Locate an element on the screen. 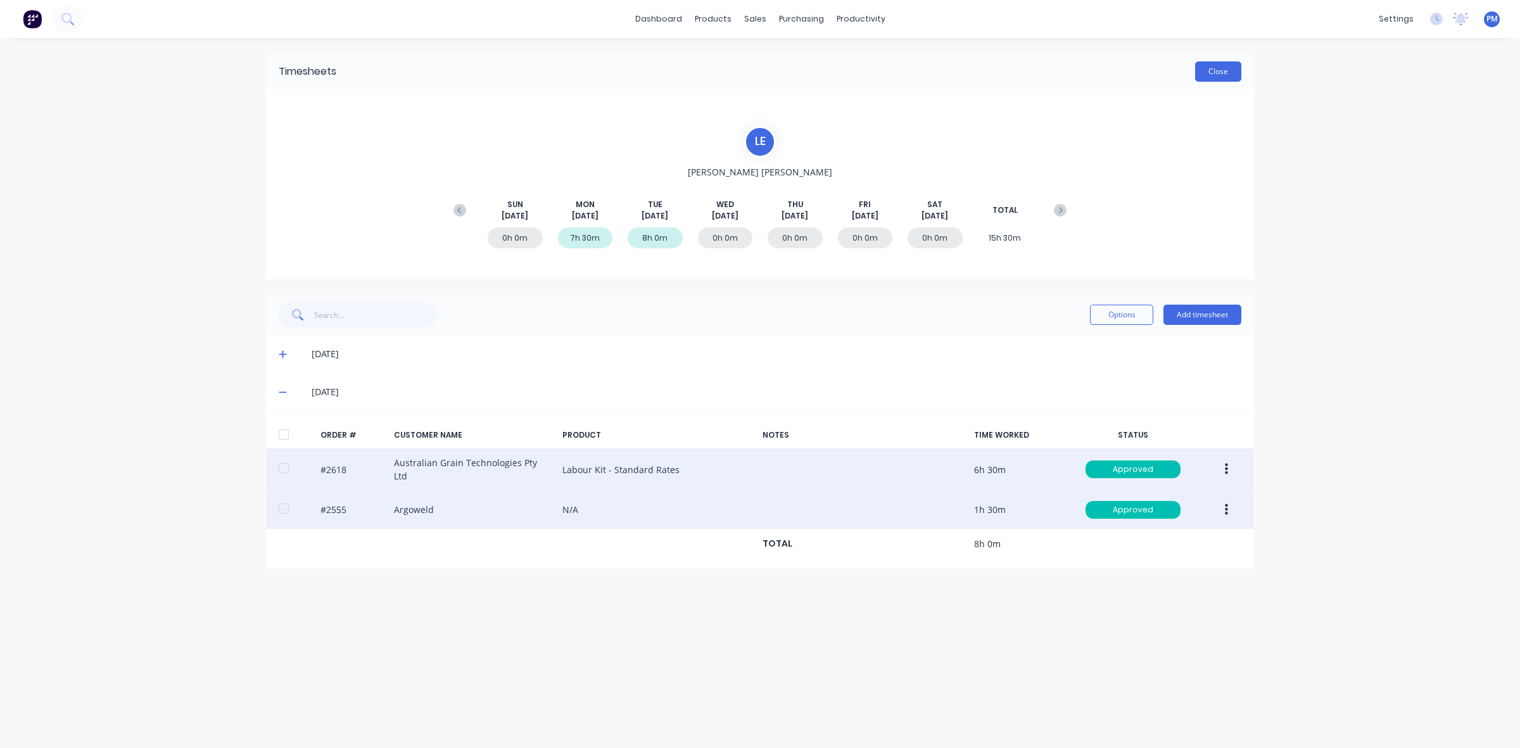  button: Add timesheet is located at coordinates (1202, 315).